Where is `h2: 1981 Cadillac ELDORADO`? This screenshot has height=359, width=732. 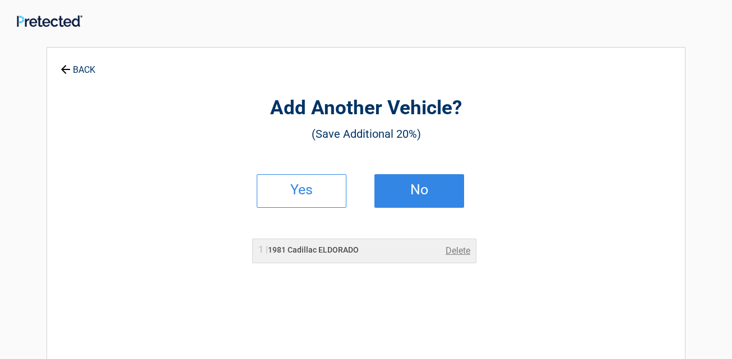 h2: 1981 Cadillac ELDORADO is located at coordinates (308, 250).